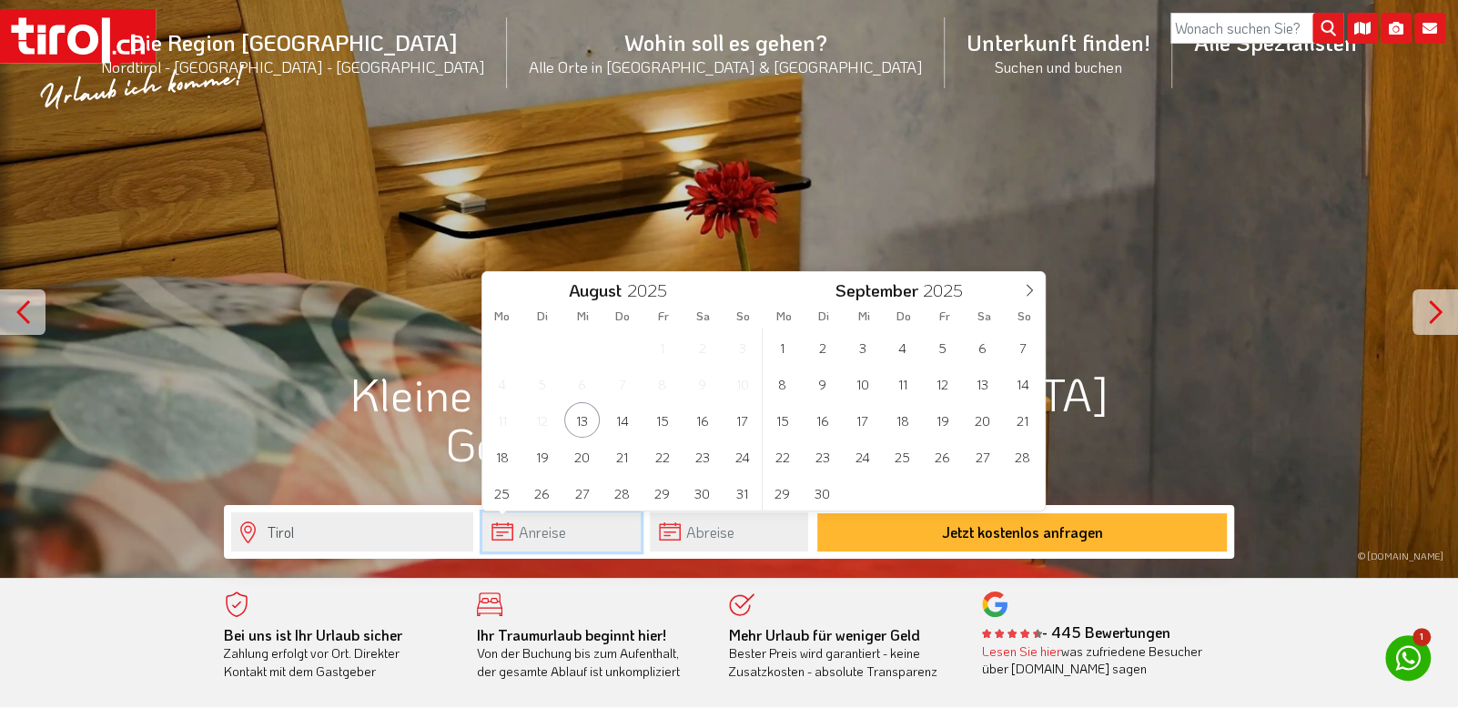 Image resolution: width=1458 pixels, height=708 pixels. I want to click on span: August 12, 2025, so click(542, 420).